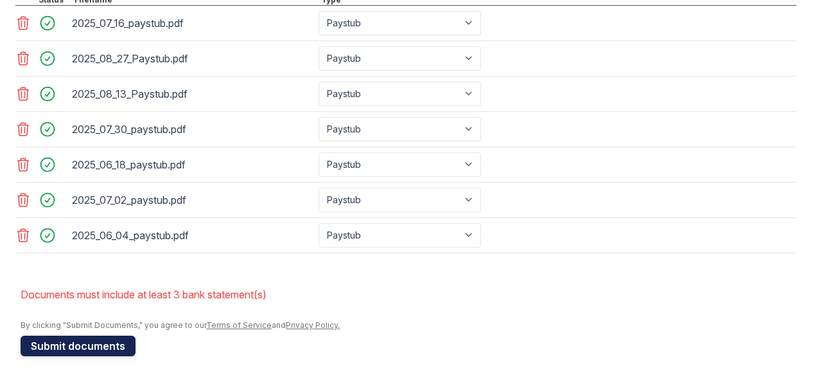 This screenshot has width=817, height=382. Describe the element at coordinates (78, 346) in the screenshot. I see `button: Submit documents` at that location.